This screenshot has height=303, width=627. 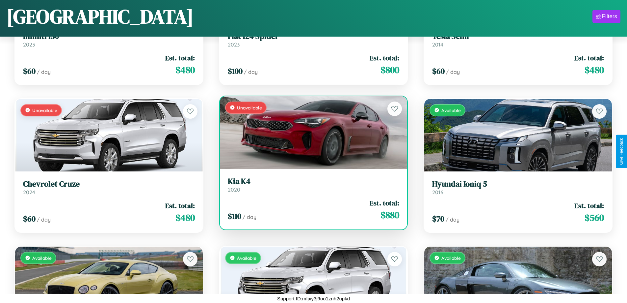 I want to click on a: Kia K42020, so click(x=314, y=184).